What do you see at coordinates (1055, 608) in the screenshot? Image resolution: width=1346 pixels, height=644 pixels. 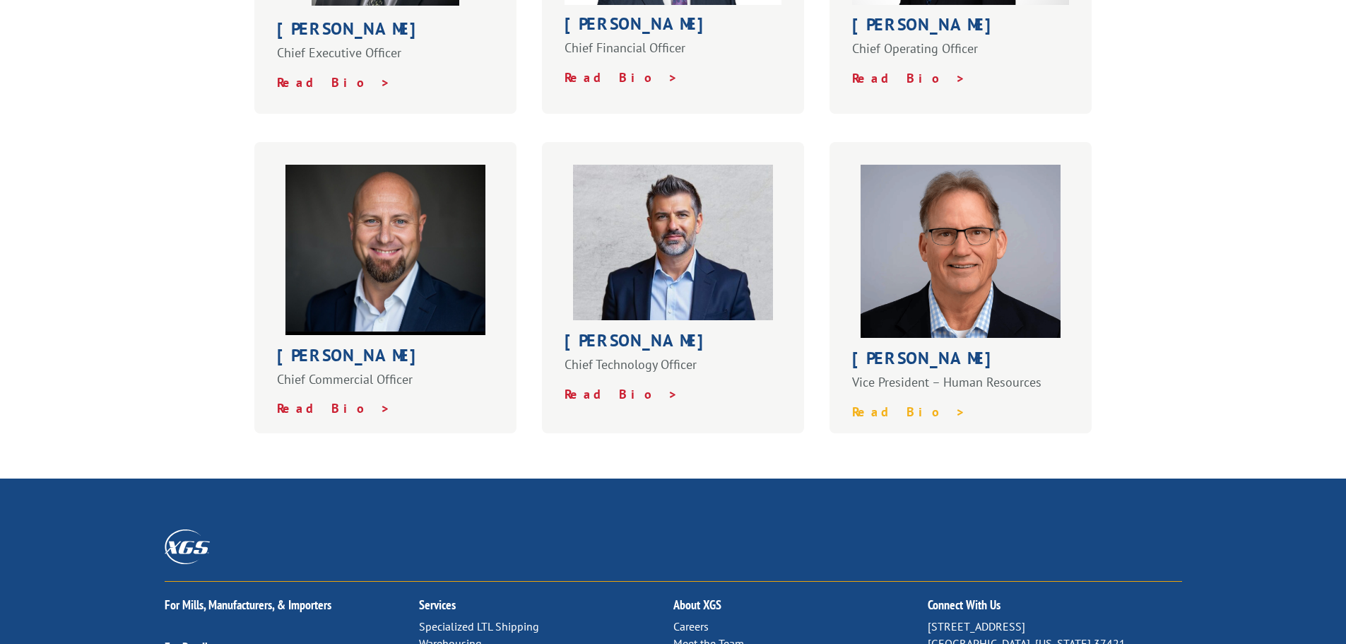 I see `h2: Connect With Us` at bounding box center [1055, 608].